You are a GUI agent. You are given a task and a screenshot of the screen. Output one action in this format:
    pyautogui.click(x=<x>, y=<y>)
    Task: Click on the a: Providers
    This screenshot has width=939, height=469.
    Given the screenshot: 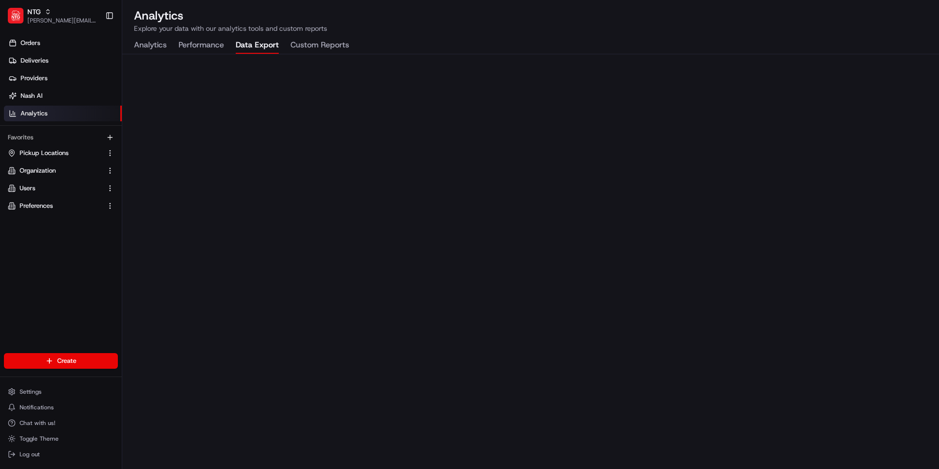 What is the action you would take?
    pyautogui.click(x=63, y=78)
    